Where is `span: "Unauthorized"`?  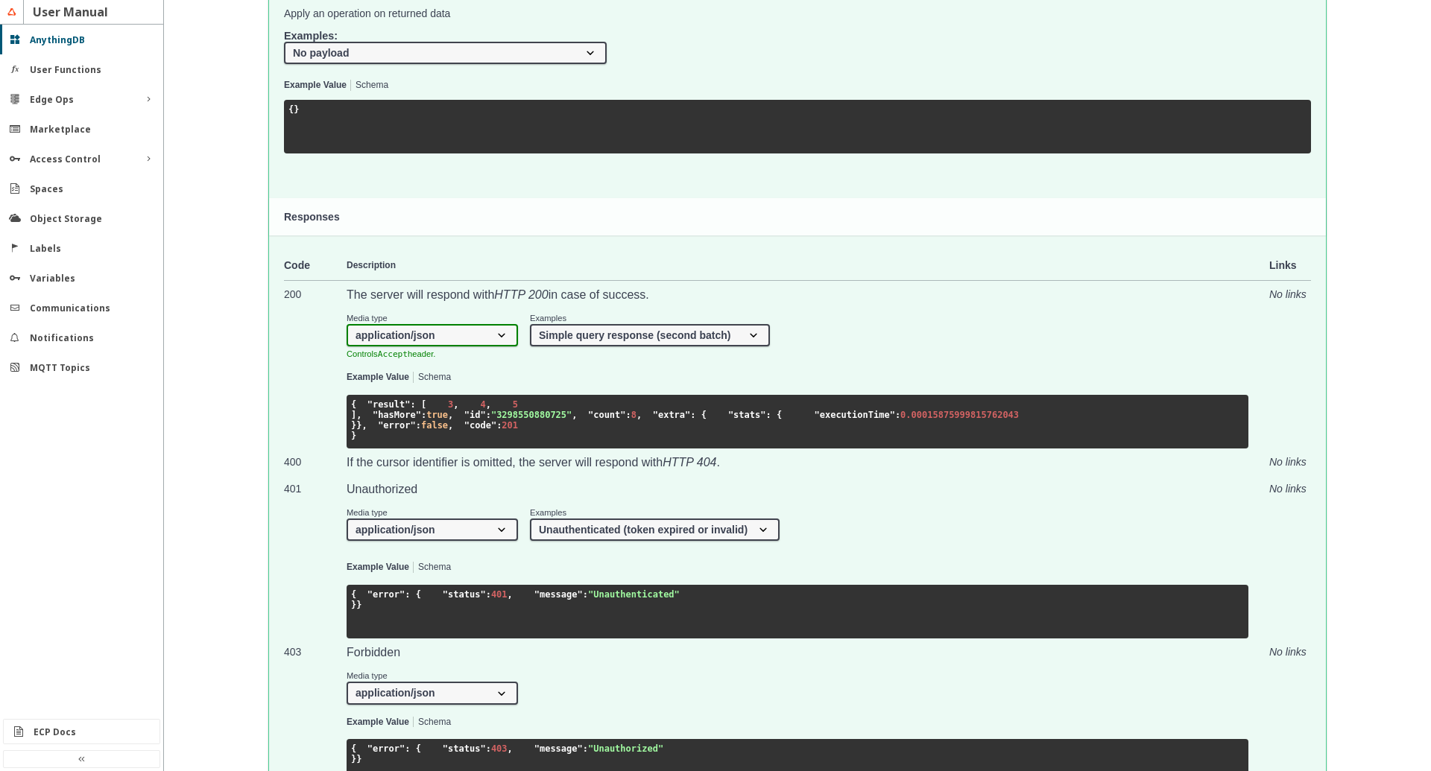 span: "Unauthorized" is located at coordinates (625, 749).